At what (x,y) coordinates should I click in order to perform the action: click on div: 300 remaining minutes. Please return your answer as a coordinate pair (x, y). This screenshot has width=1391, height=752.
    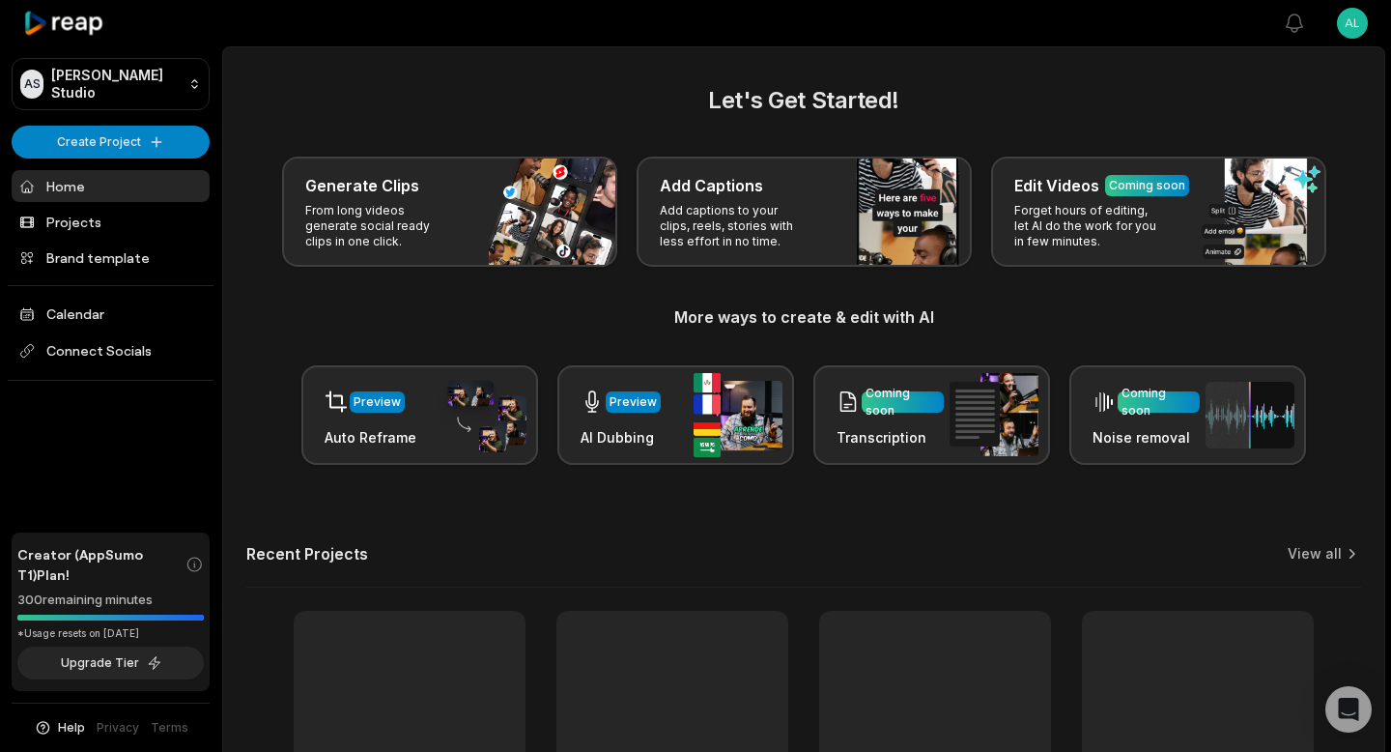
    Looking at the image, I should click on (110, 600).